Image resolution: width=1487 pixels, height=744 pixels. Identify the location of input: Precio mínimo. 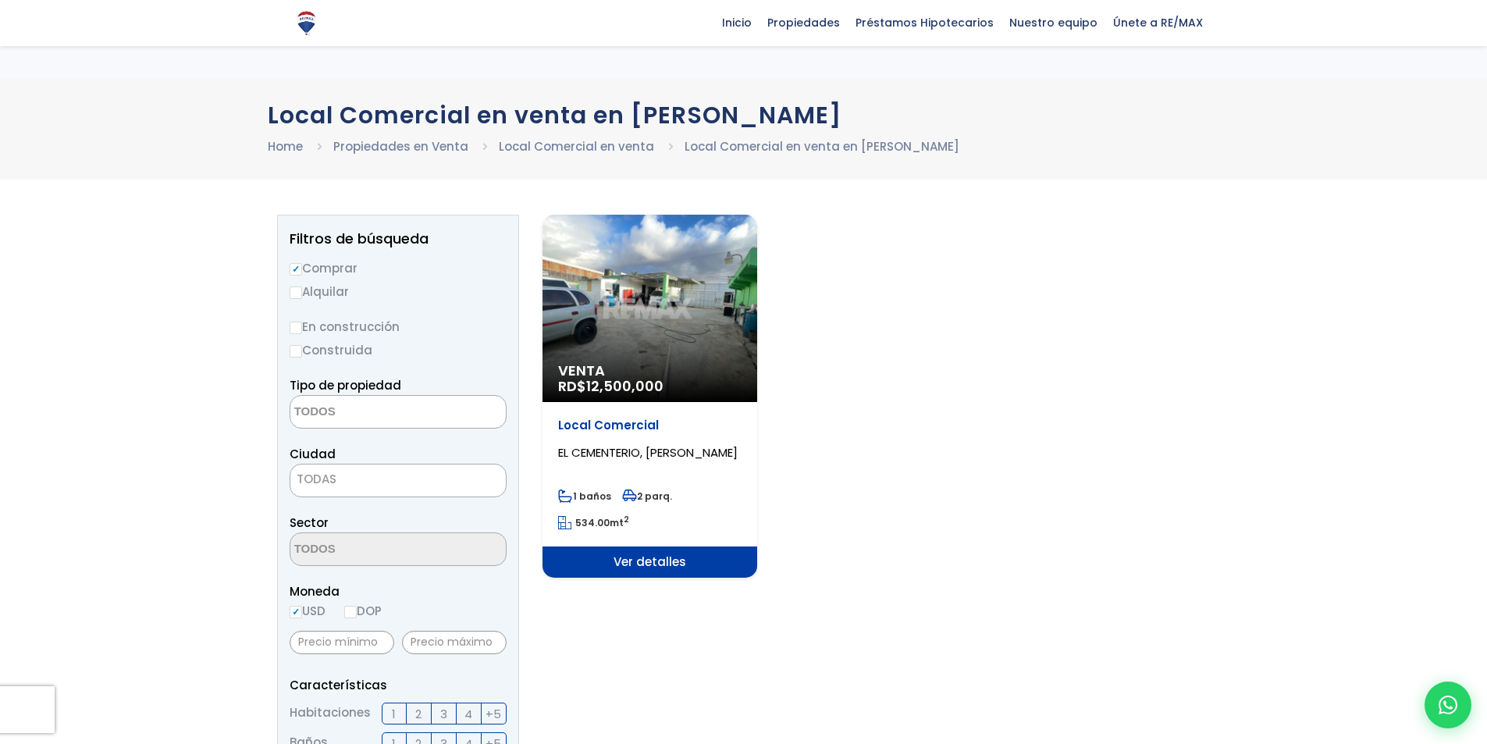
(342, 643).